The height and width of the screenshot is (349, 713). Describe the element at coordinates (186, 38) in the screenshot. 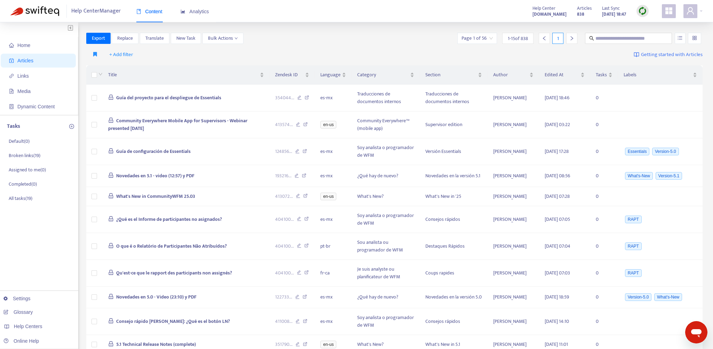

I see `span: New Task` at that location.